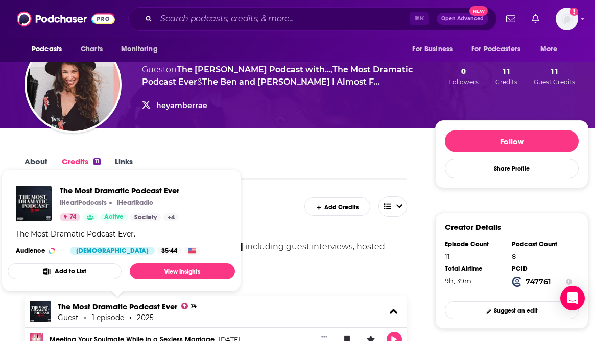 This screenshot has width=595, height=341. Describe the element at coordinates (506, 82) in the screenshot. I see `span: Credits` at that location.